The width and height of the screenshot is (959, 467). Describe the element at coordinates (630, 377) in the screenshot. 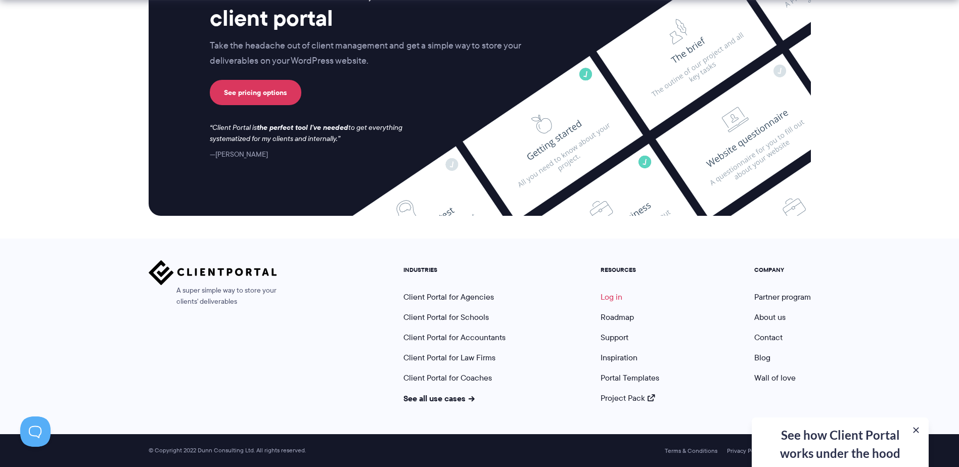

I see `a: Portal Templates` at that location.